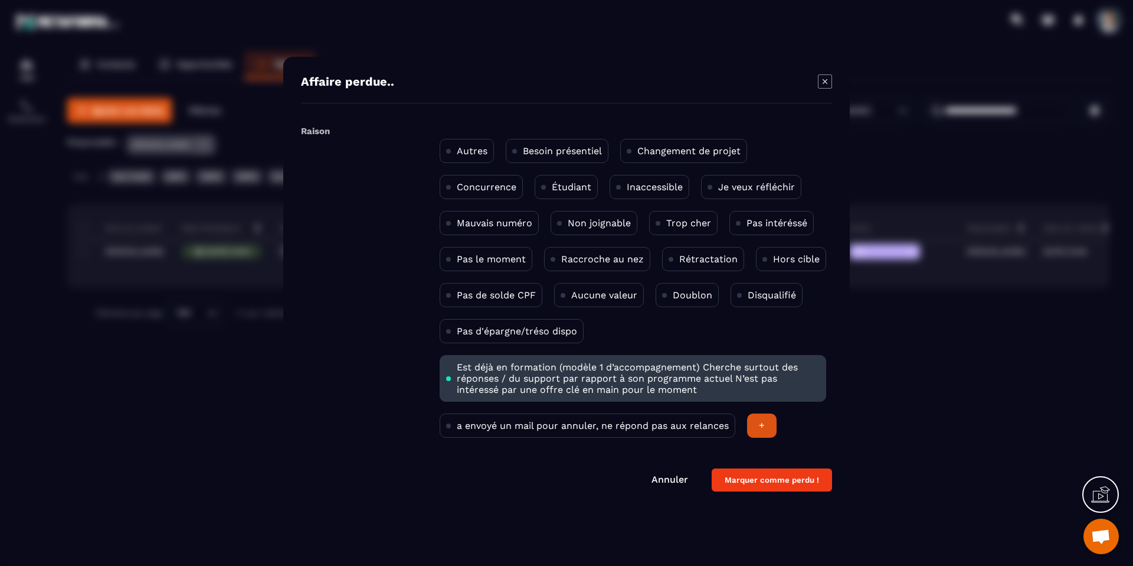 The image size is (1133, 566). What do you see at coordinates (517, 331) in the screenshot?
I see `p: Pas d'épargne/tréso dispo` at bounding box center [517, 331].